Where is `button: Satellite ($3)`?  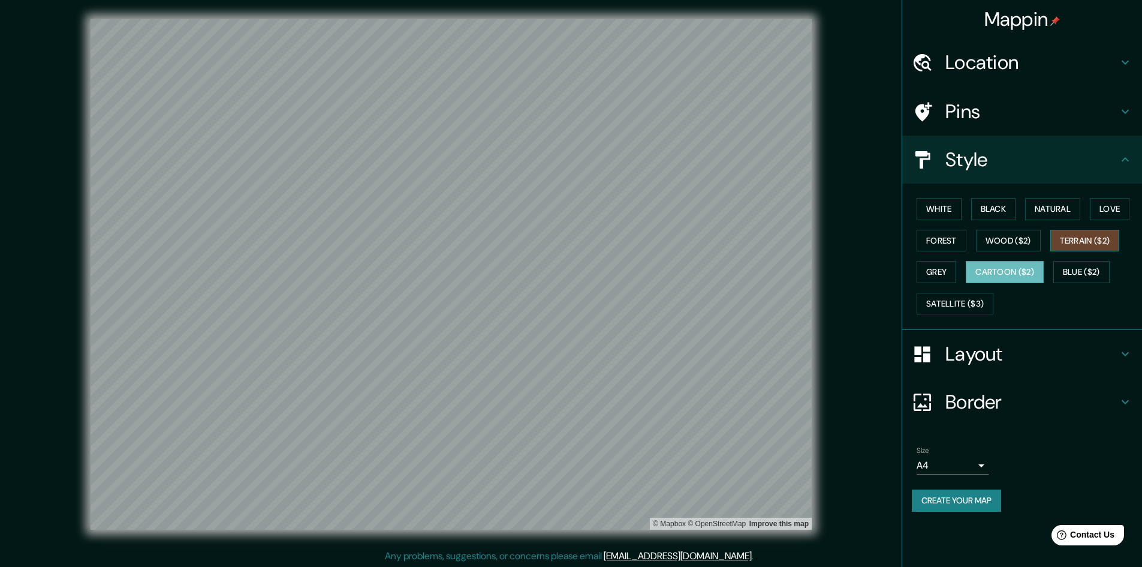 button: Satellite ($3) is located at coordinates (955, 303).